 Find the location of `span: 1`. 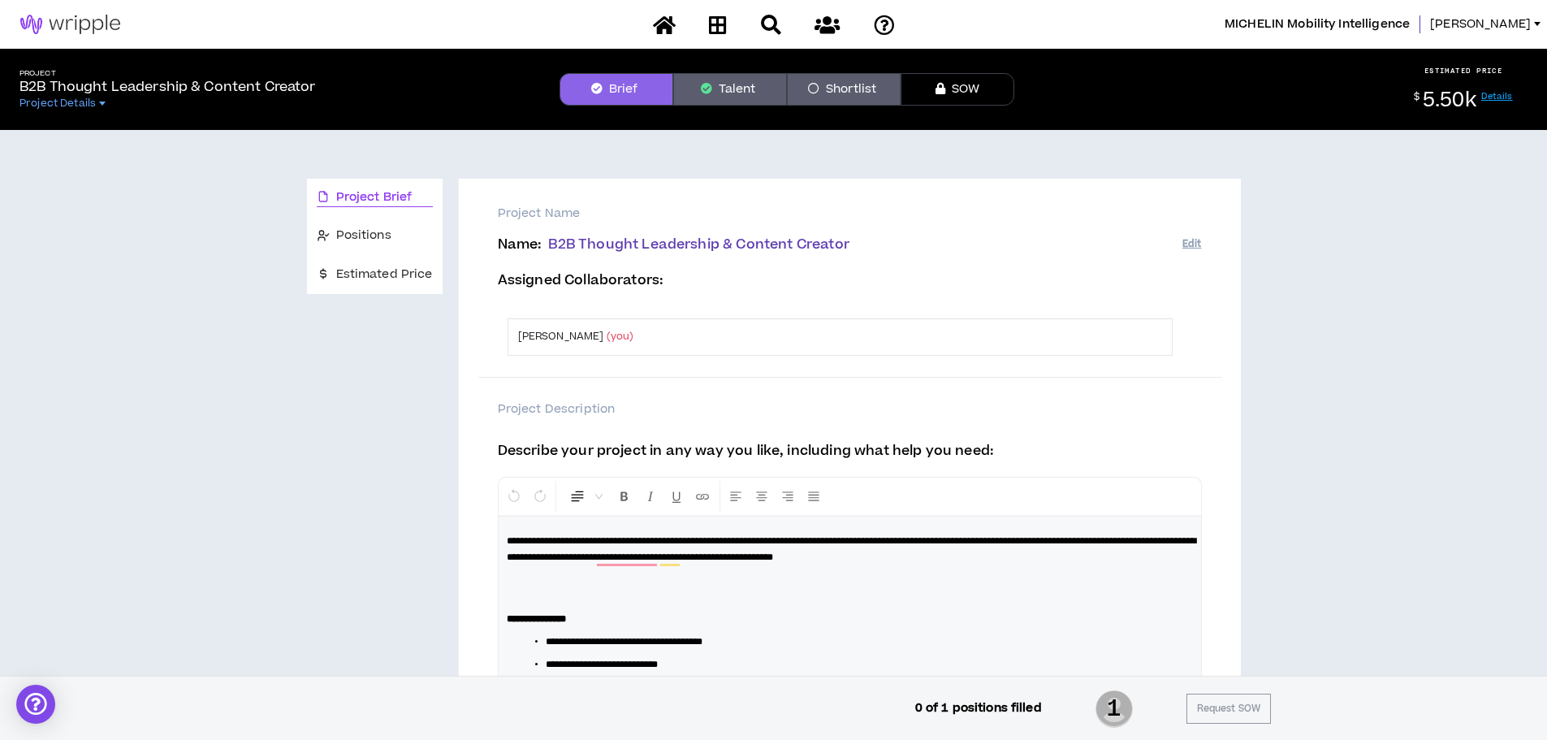

span: 1 is located at coordinates (1114, 709).